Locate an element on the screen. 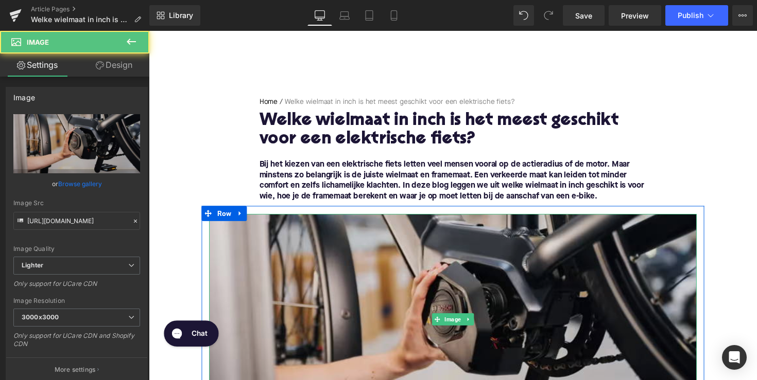 This screenshot has width=757, height=380. h1: Chat is located at coordinates (41, 17).